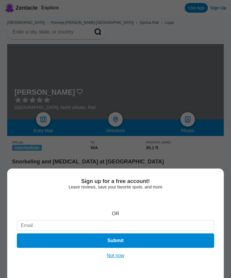 This screenshot has height=278, width=231. Describe the element at coordinates (116, 187) in the screenshot. I see `div: Leave reviews, save your favorite spots, and more` at that location.